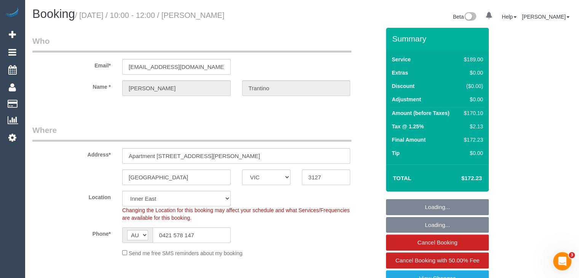  Describe the element at coordinates (176, 67) in the screenshot. I see `input: Email*` at that location.